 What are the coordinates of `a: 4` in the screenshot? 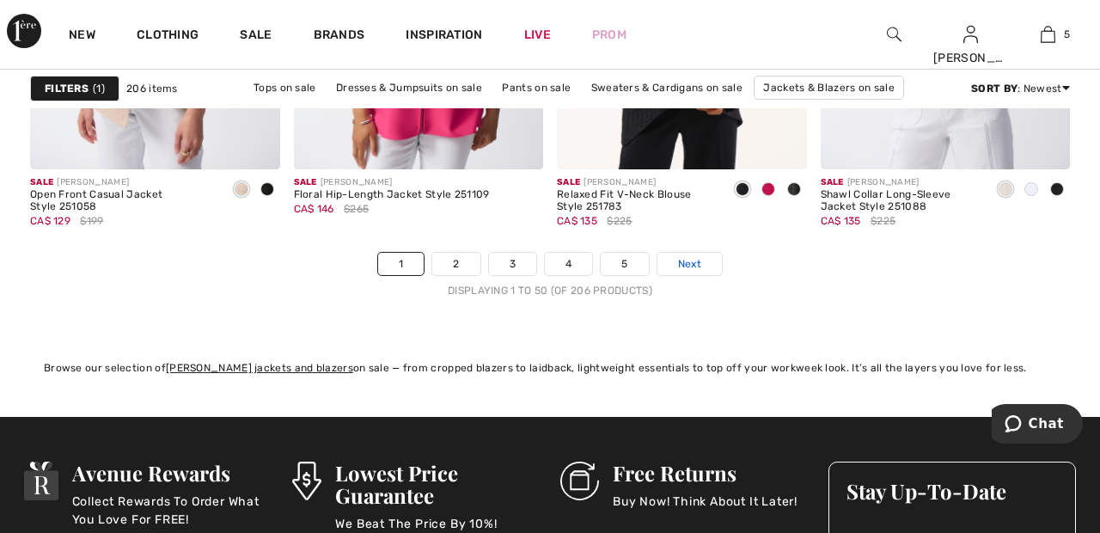 It's located at (568, 264).